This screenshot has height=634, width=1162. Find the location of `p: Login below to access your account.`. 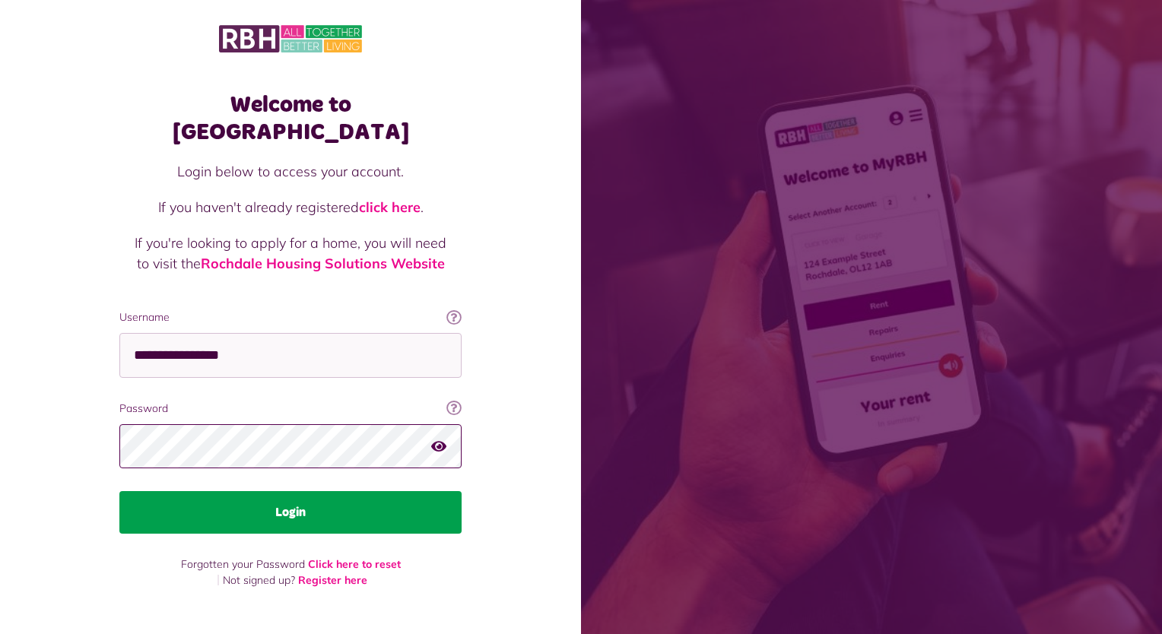

p: Login below to access your account. is located at coordinates (291, 171).